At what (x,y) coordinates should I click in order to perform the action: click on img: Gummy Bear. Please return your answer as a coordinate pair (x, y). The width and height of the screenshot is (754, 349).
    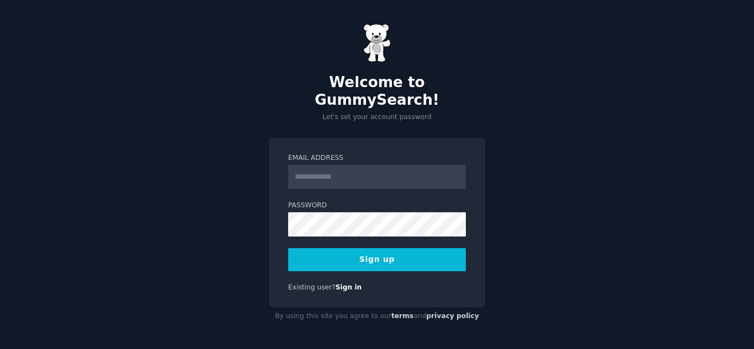
    Looking at the image, I should click on (377, 43).